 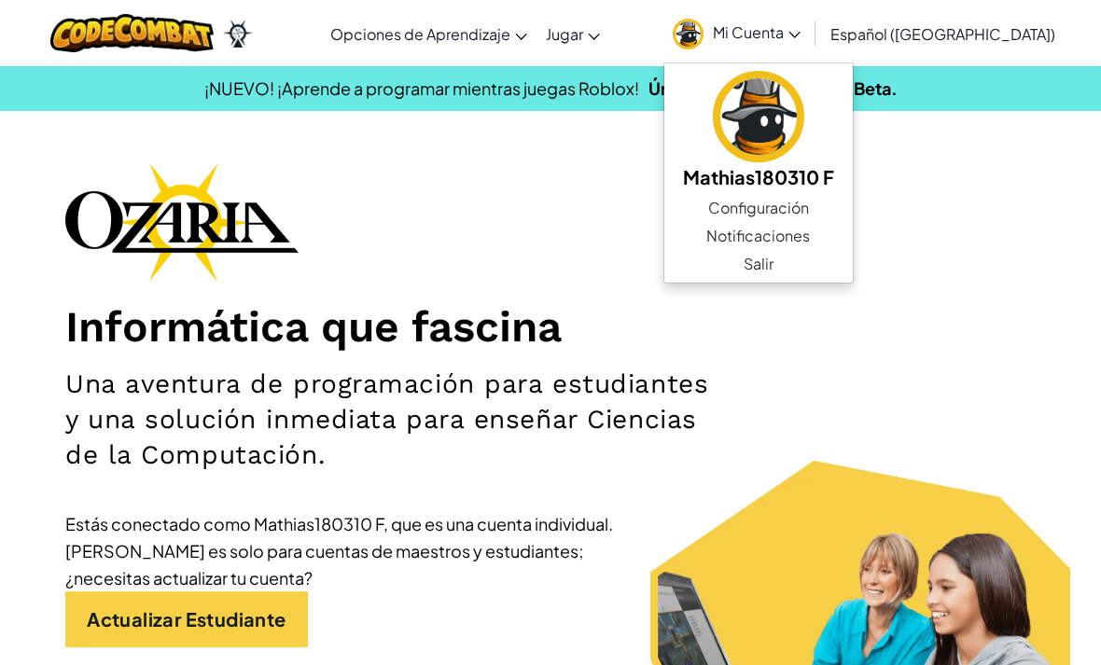 What do you see at coordinates (132, 33) in the screenshot?
I see `img: CodeCombat logo` at bounding box center [132, 33].